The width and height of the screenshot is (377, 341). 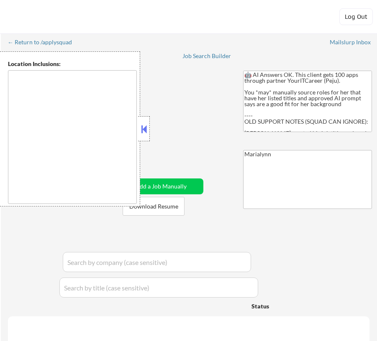 What do you see at coordinates (158, 288) in the screenshot?
I see `input: Search by title (case sensitive)` at bounding box center [158, 288].